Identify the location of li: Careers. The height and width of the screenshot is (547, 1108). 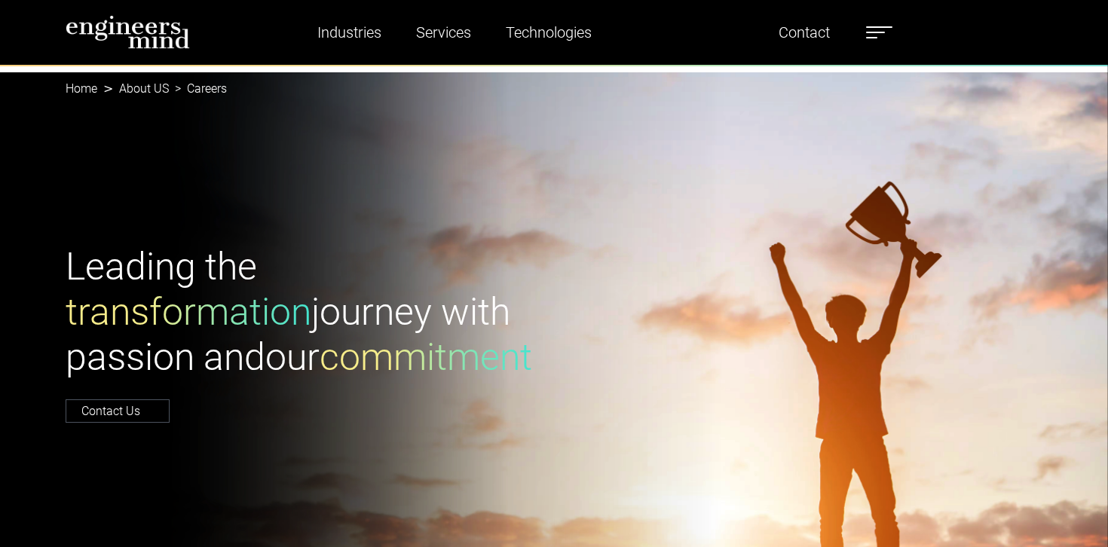
(197, 89).